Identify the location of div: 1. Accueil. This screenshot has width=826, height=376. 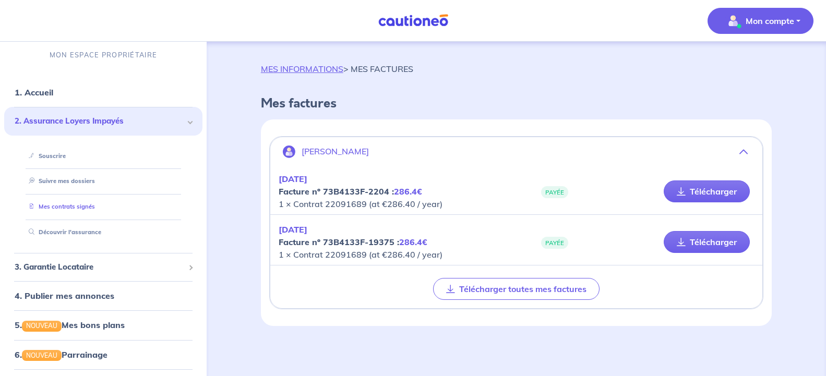
(103, 92).